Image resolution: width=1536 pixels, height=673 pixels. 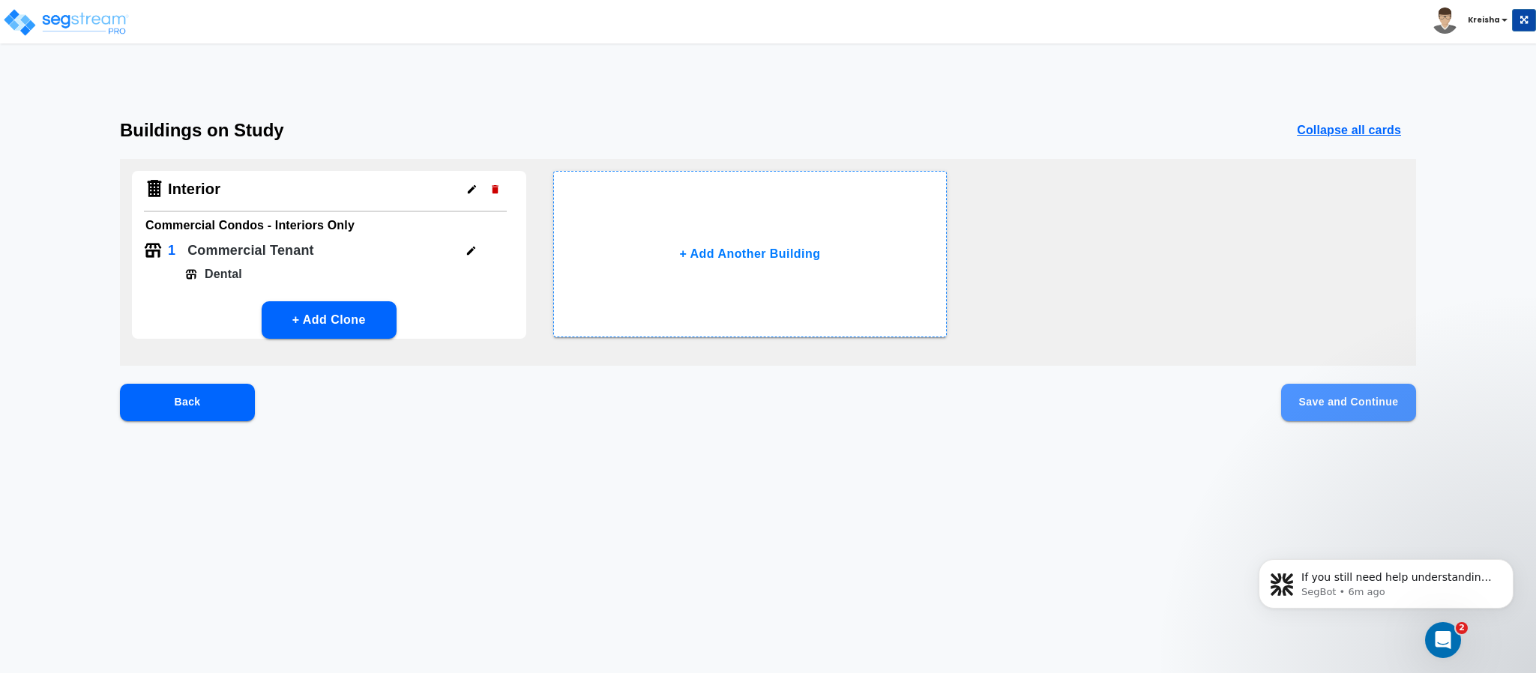 I want to click on p: Dental, so click(x=220, y=274).